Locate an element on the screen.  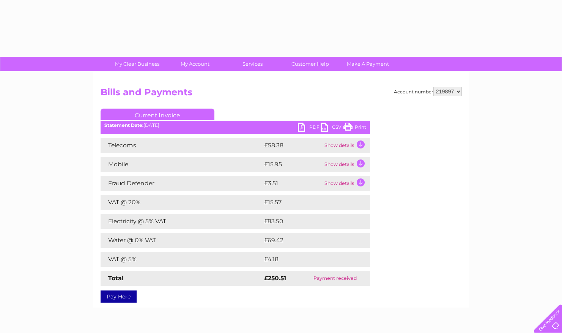
td: £69.42 is located at coordinates (309, 240).